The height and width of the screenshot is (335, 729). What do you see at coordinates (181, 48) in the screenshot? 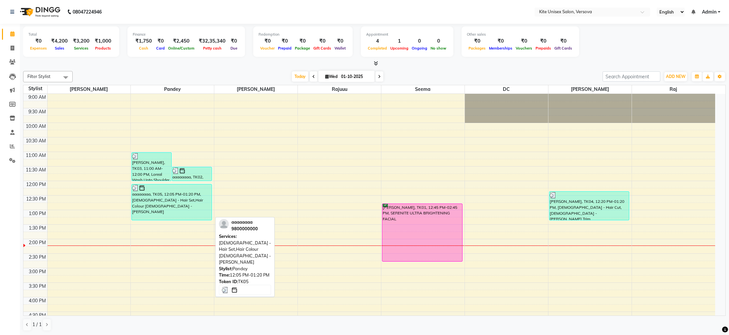
I see `span: Online/Custom` at bounding box center [181, 48].